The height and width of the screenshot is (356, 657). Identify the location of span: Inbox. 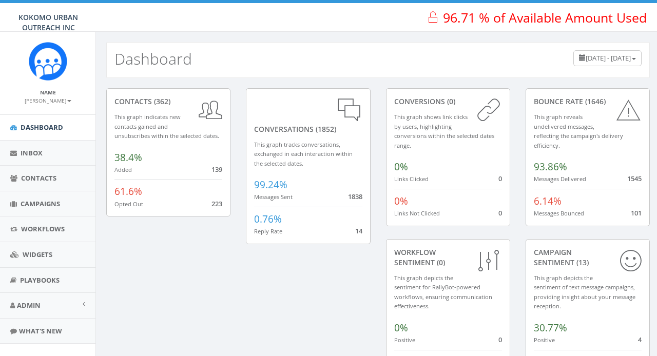
(31, 153).